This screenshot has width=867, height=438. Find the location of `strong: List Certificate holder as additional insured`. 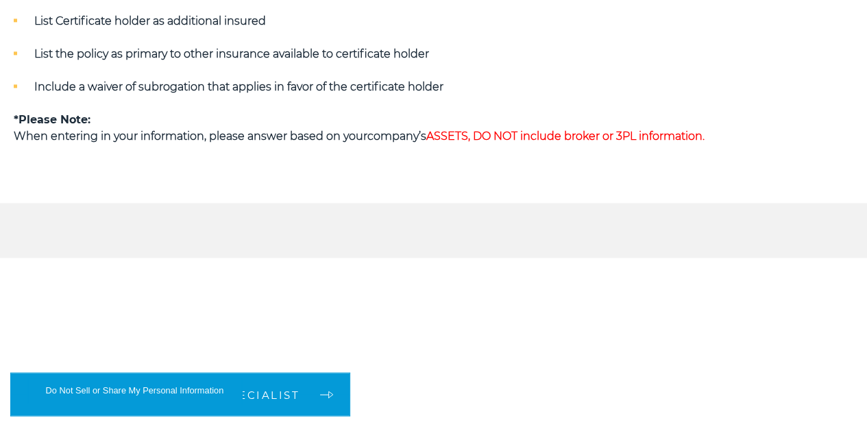

strong: List Certificate holder as additional insured is located at coordinates (150, 21).